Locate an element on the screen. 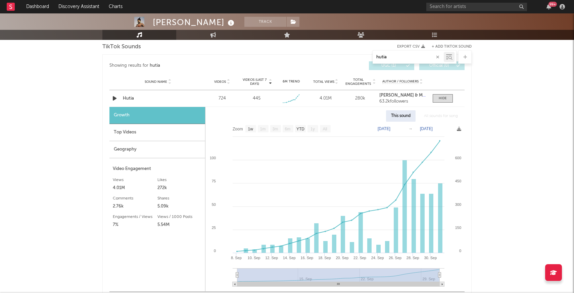  button: Official(0) is located at coordinates (442, 66).